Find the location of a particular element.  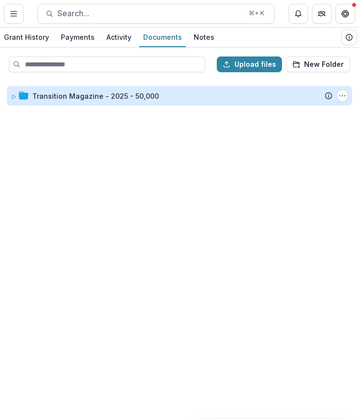

span: Search... is located at coordinates (150, 13).